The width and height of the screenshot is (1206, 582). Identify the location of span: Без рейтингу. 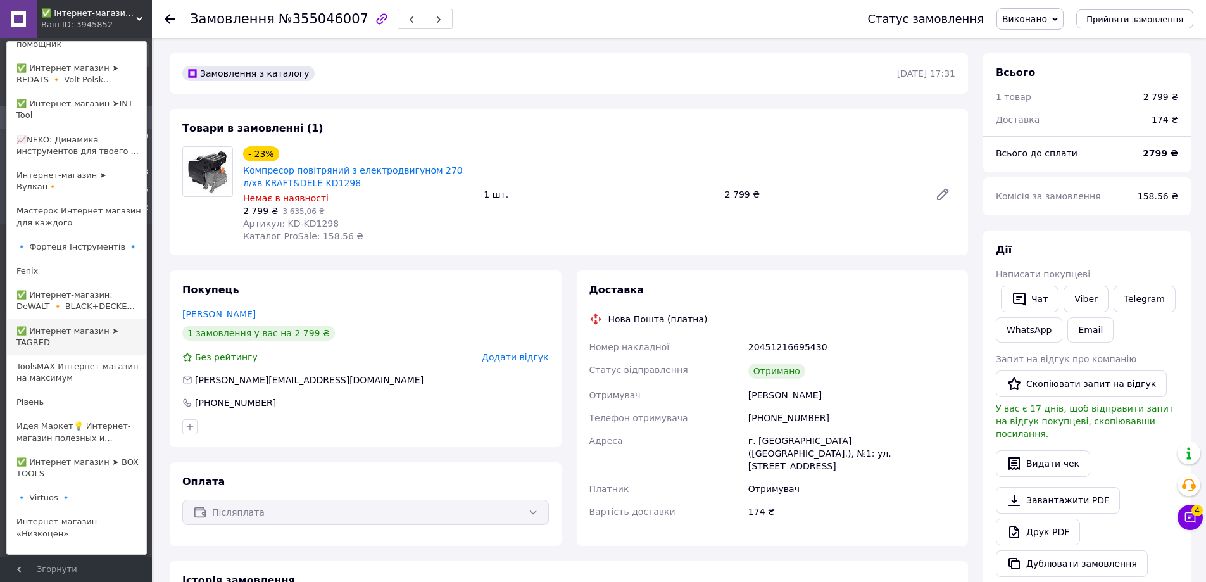
(226, 357).